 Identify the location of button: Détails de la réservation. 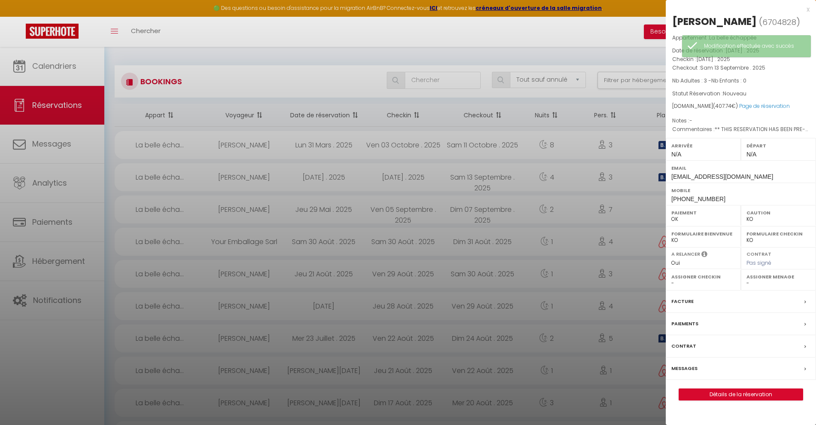
(741, 394).